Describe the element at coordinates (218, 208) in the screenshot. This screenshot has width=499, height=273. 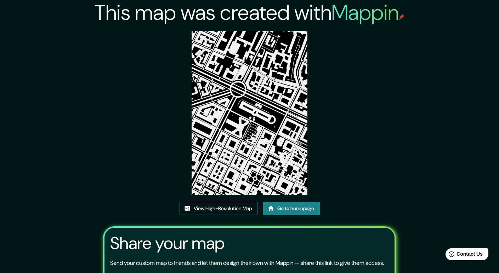
I see `a: View High-Resolution Map` at that location.